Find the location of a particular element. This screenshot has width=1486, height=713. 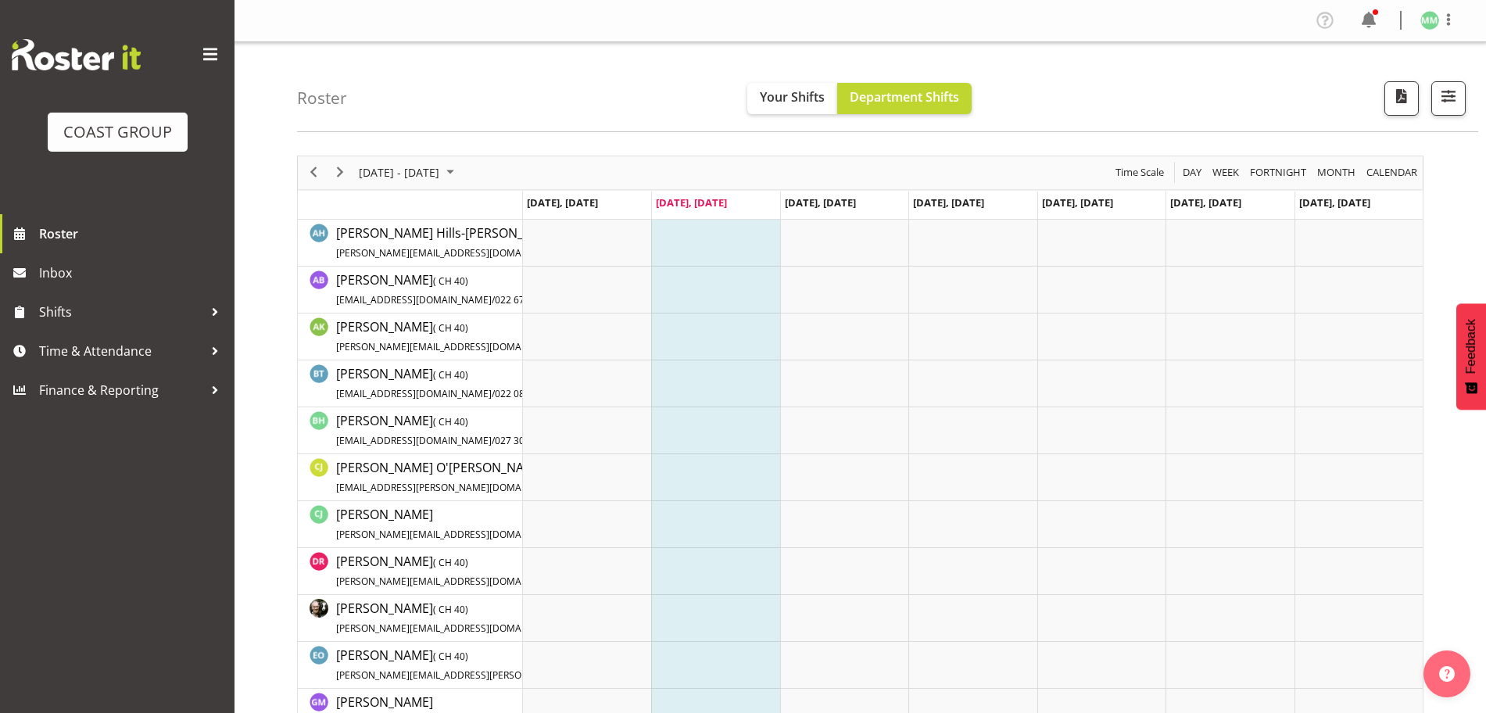

h4: Roster is located at coordinates (322, 98).